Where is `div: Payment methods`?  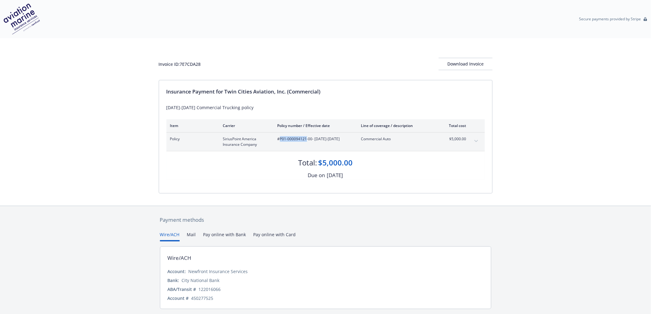
div: Payment methods is located at coordinates (325, 220).